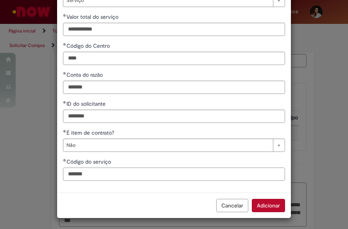 This screenshot has height=229, width=348. I want to click on span: Código do serviço, so click(90, 162).